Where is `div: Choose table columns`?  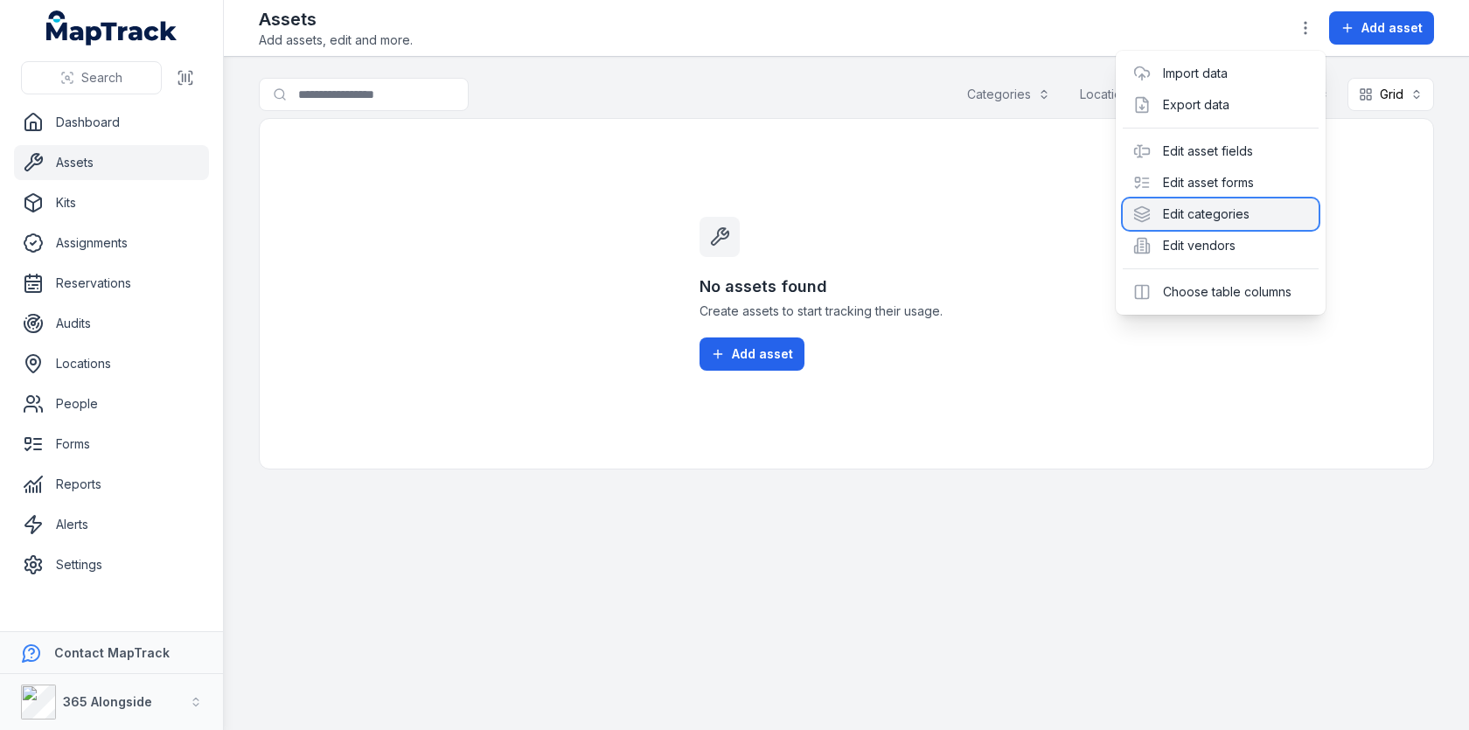
div: Choose table columns is located at coordinates (1221, 292).